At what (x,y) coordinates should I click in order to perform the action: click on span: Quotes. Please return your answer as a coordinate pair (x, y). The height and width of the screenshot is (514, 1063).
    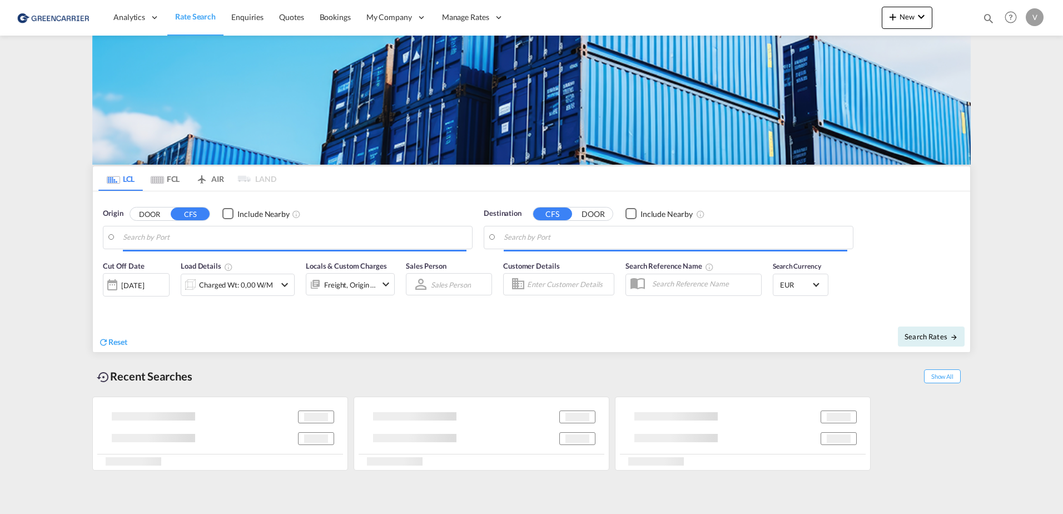
    Looking at the image, I should click on (291, 17).